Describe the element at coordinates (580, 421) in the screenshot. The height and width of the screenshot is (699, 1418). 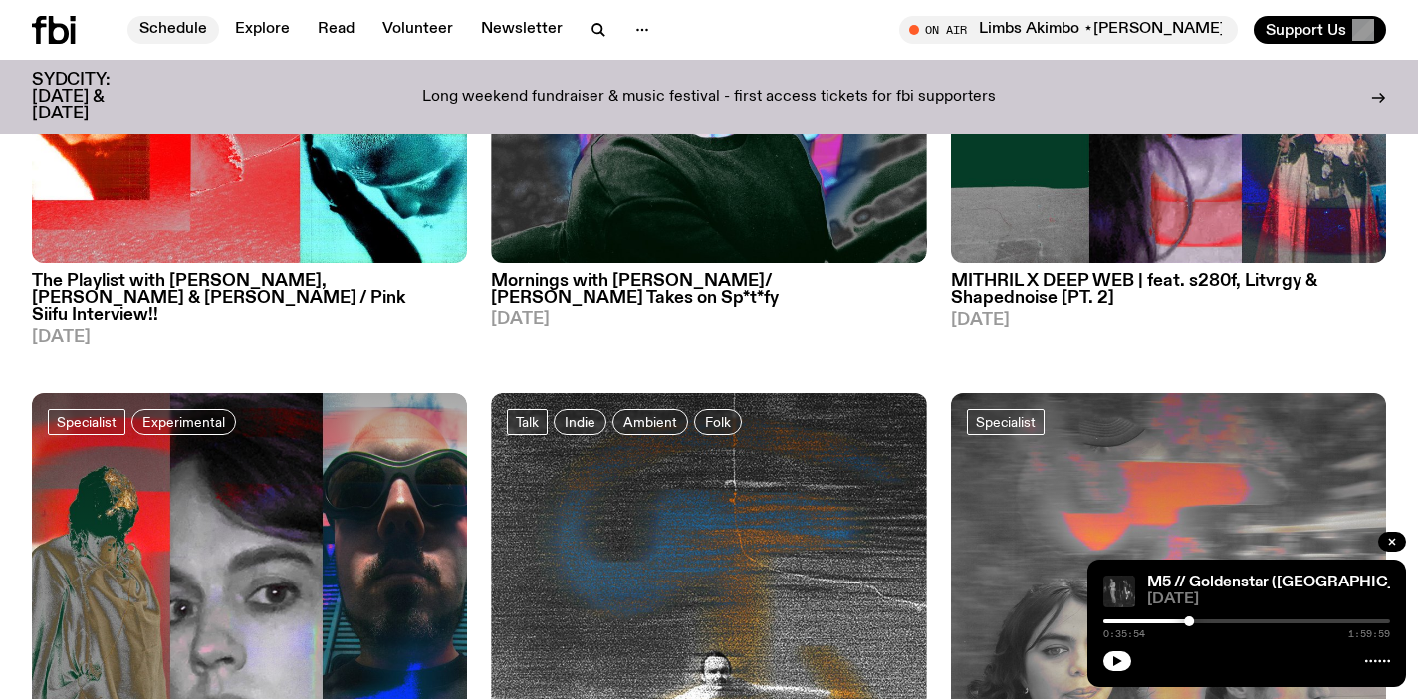
I see `span: Indie` at that location.